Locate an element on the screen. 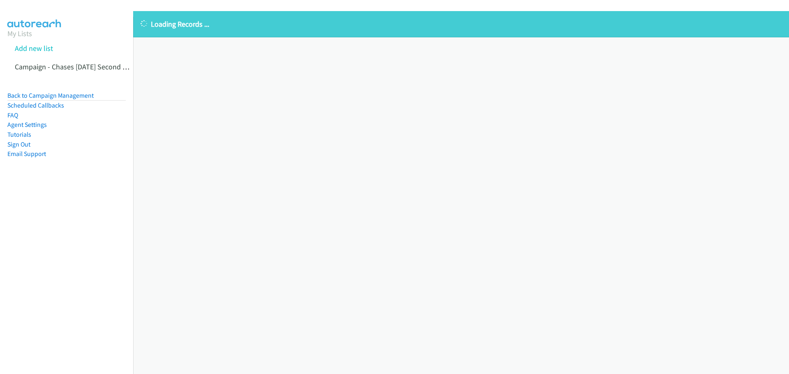  a: Back to Campaign Management is located at coordinates (51, 95).